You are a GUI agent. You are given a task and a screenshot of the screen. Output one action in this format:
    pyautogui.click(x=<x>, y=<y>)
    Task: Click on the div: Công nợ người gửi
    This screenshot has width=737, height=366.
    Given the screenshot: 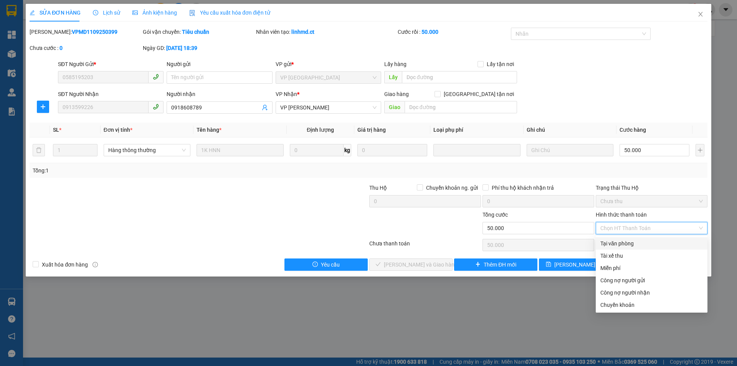 What is the action you would take?
    pyautogui.click(x=652, y=280)
    